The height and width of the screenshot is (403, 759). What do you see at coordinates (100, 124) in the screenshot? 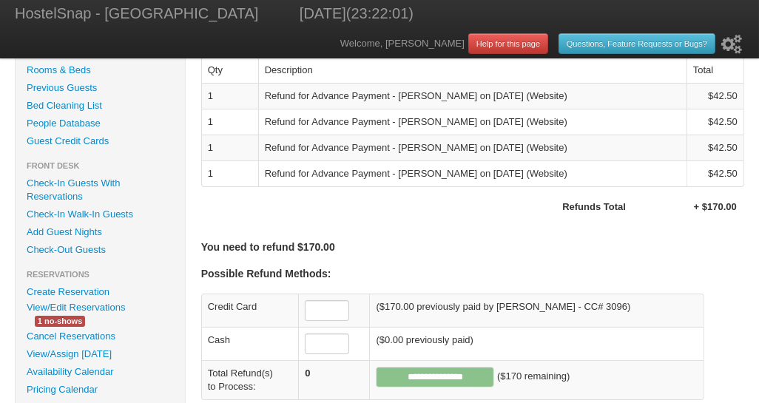
I see `a: People Database` at bounding box center [100, 124].